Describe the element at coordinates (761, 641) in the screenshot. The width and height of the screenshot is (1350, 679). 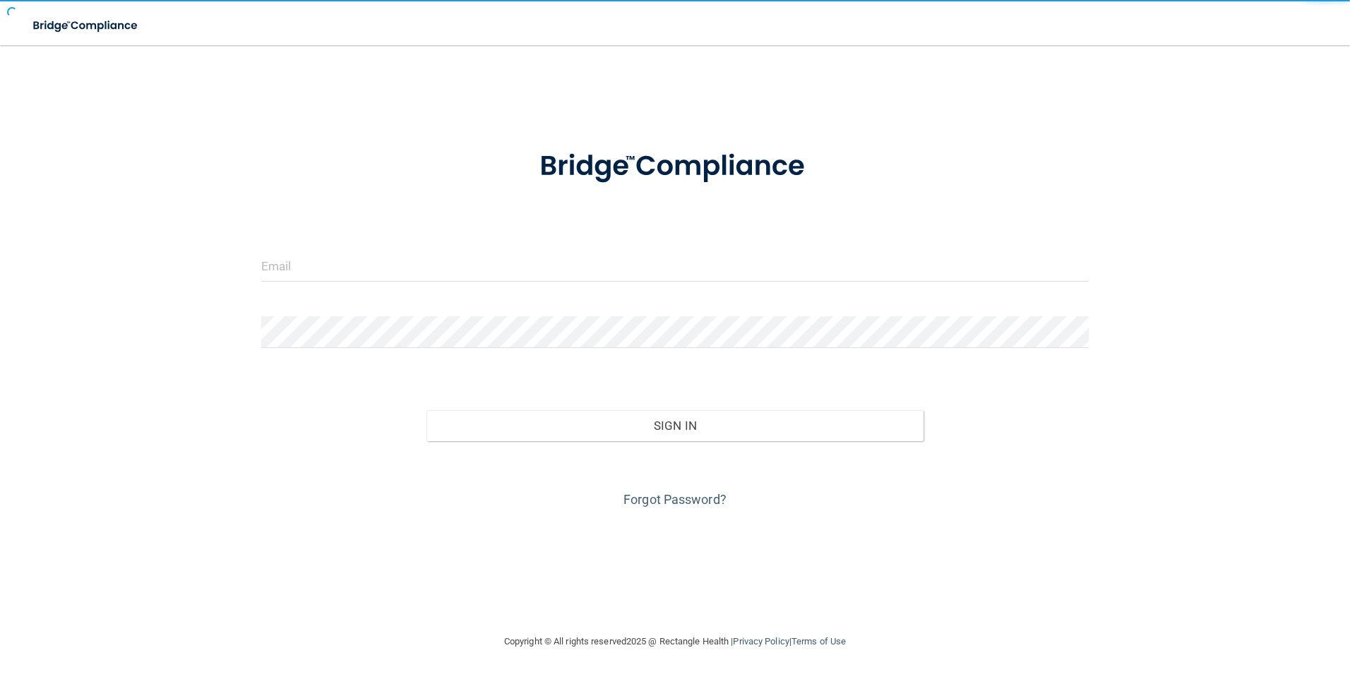
I see `a: Privacy Policy` at that location.